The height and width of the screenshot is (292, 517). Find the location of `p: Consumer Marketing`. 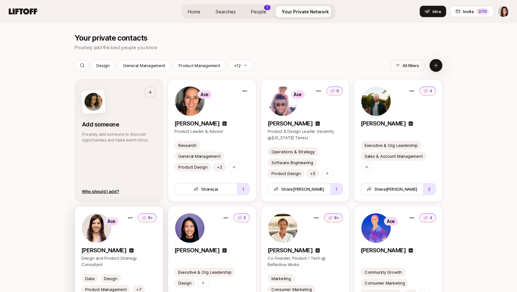

p: Consumer Marketing is located at coordinates (385, 283).